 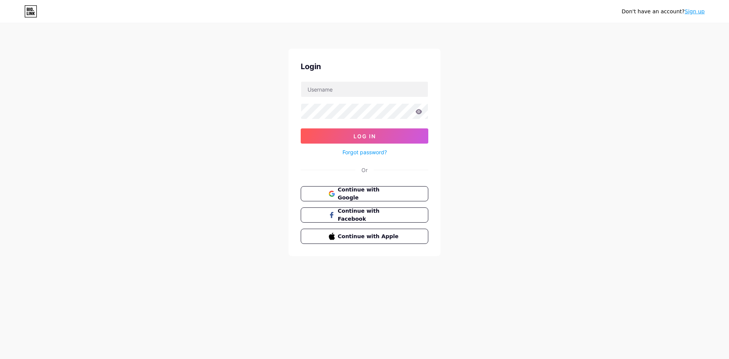 What do you see at coordinates (364, 215) in the screenshot?
I see `button: Continue with Facebook` at bounding box center [364, 215].